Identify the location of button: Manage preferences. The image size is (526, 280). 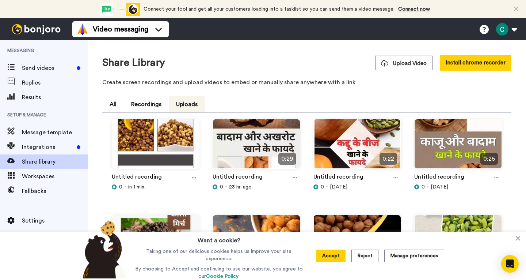
(415, 256).